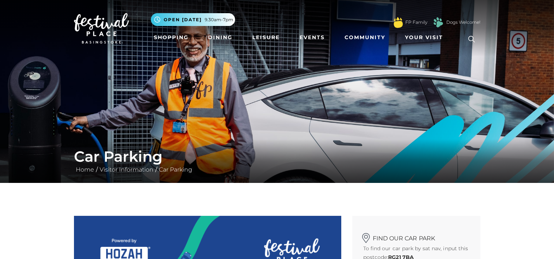 The image size is (554, 259). What do you see at coordinates (101, 29) in the screenshot?
I see `img: Festival Place Logo` at bounding box center [101, 29].